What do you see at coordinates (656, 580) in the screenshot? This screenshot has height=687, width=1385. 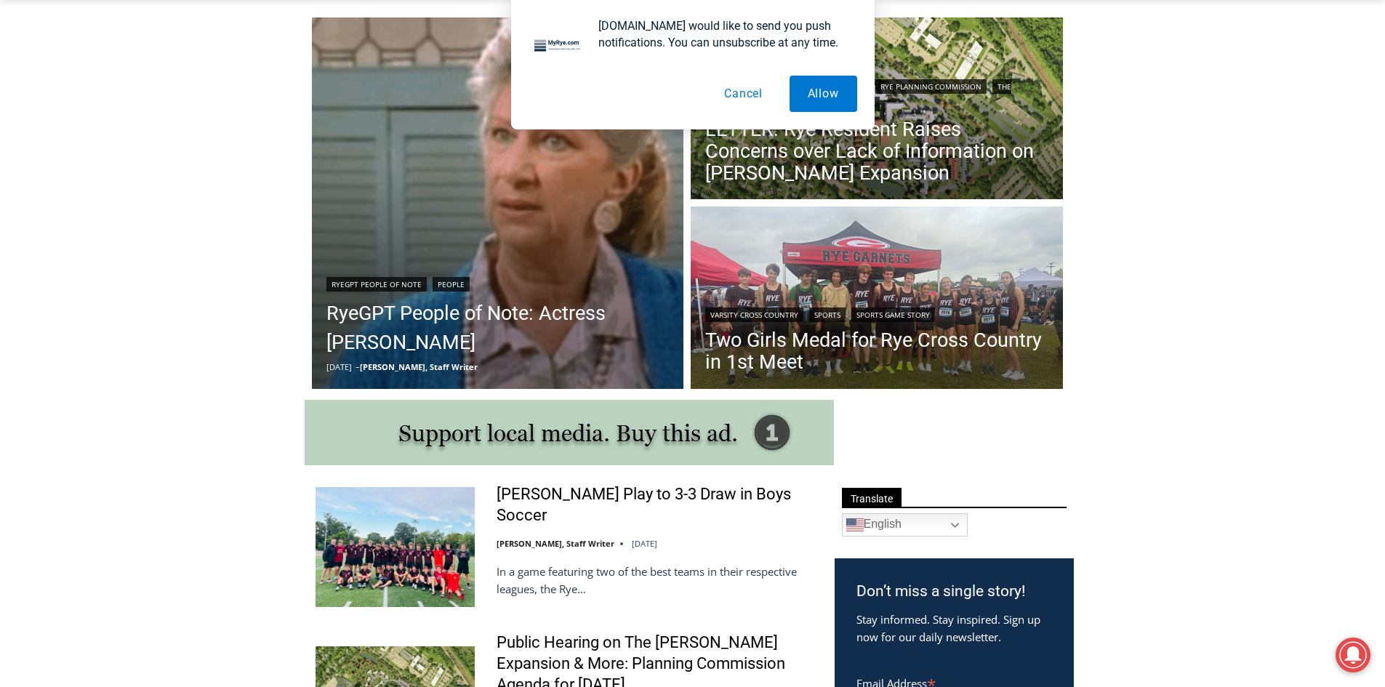 I see `p: In a game featuring two of the best teams in their respective leagues, the Rye…` at bounding box center [656, 580].